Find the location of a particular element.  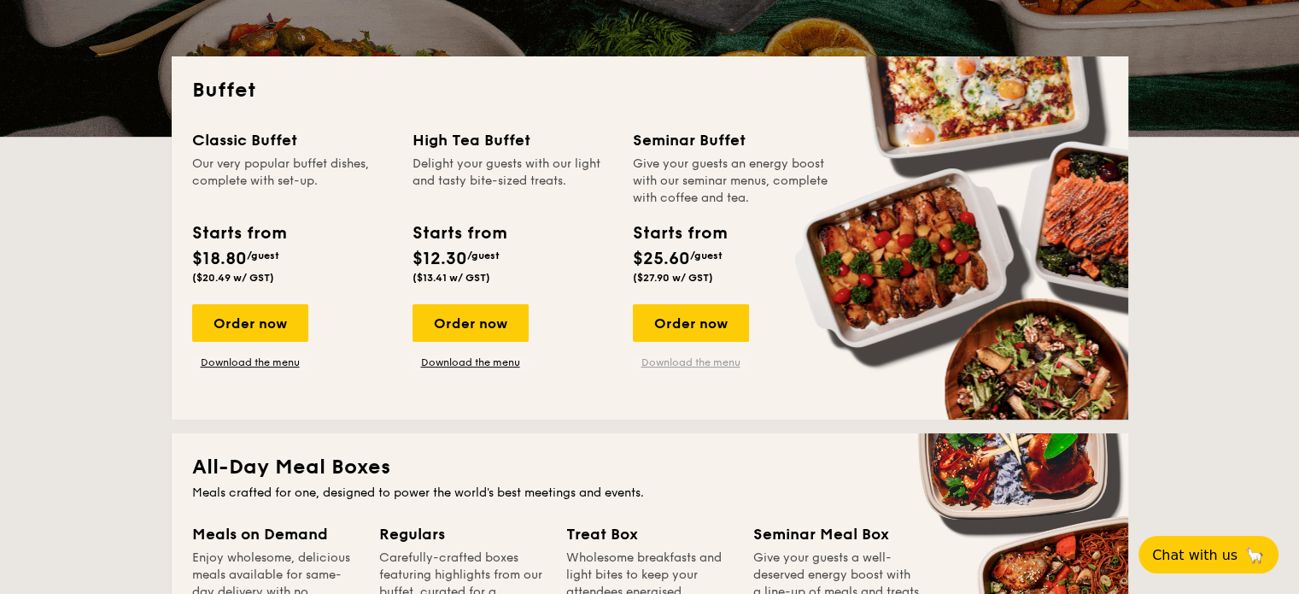

span: $12.30 is located at coordinates (440, 259).